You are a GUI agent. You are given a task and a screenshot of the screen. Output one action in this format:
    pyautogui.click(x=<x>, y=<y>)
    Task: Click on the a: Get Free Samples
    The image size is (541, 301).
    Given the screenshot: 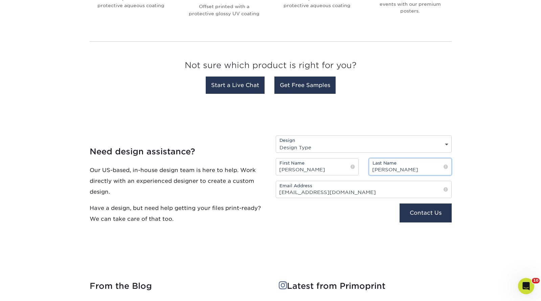 What is the action you would take?
    pyautogui.click(x=305, y=85)
    